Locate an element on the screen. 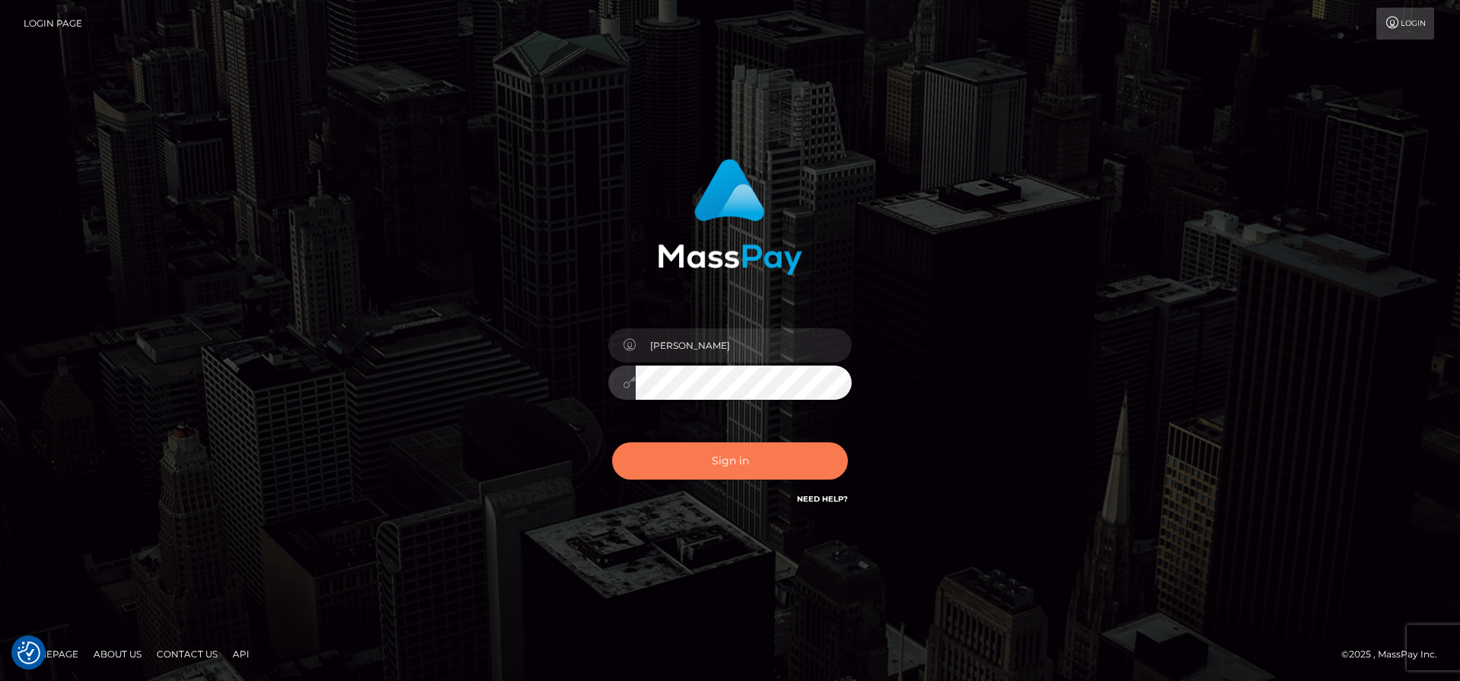  a: Login is located at coordinates (1405, 24).